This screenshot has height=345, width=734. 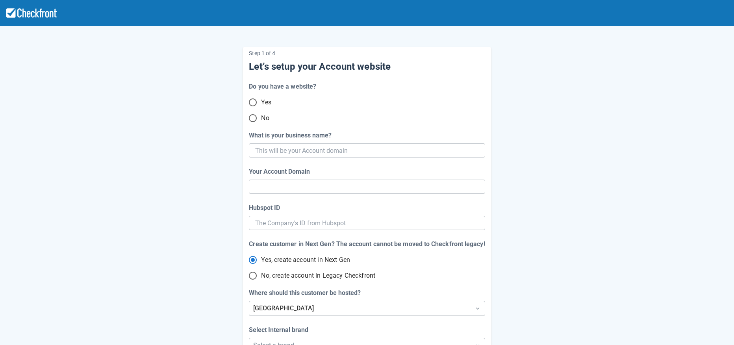 I want to click on h5: Let’s setup your Account website, so click(x=366, y=67).